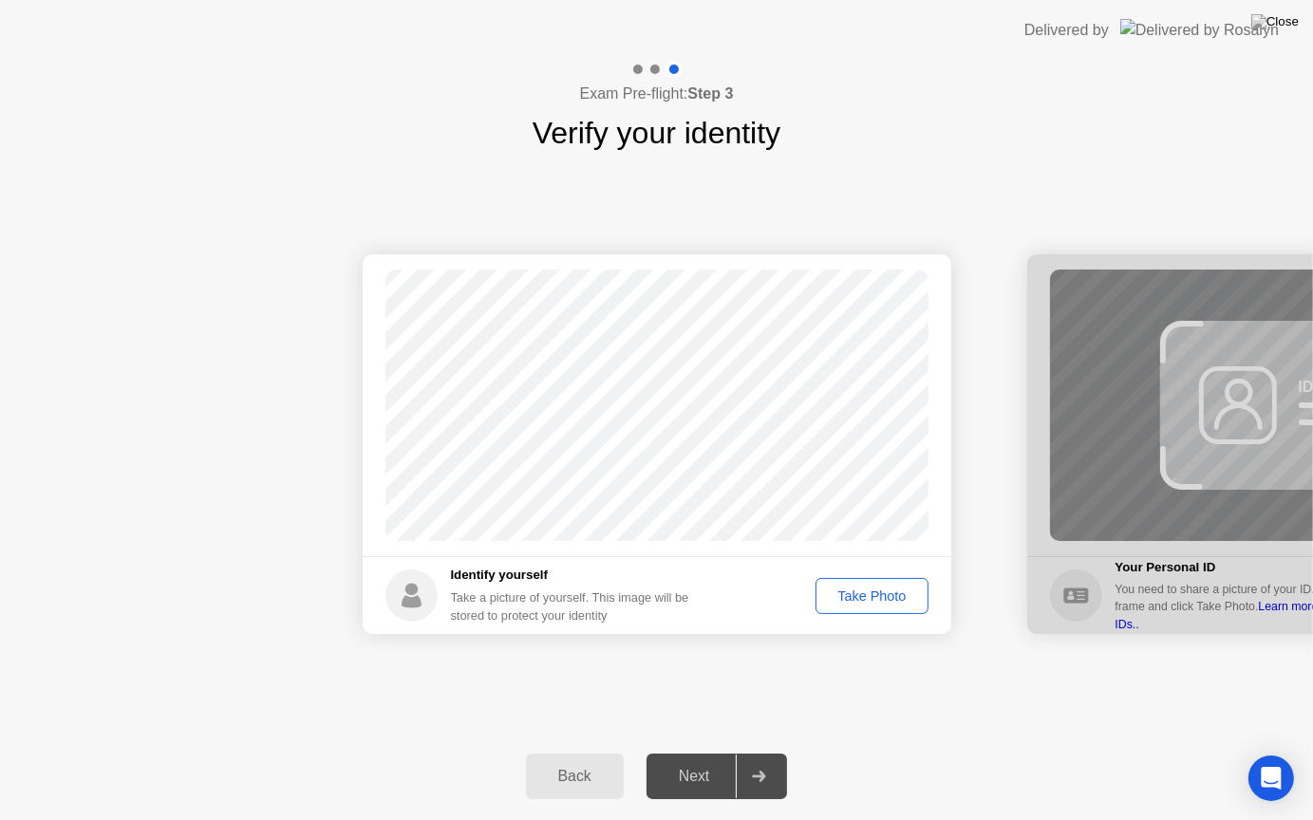  What do you see at coordinates (1275, 22) in the screenshot?
I see `img: Close` at bounding box center [1275, 22].